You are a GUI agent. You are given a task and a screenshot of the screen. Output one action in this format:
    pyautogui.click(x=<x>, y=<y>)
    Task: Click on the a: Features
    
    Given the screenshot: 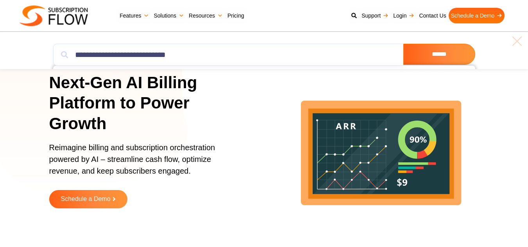 What is the action you would take?
    pyautogui.click(x=134, y=16)
    